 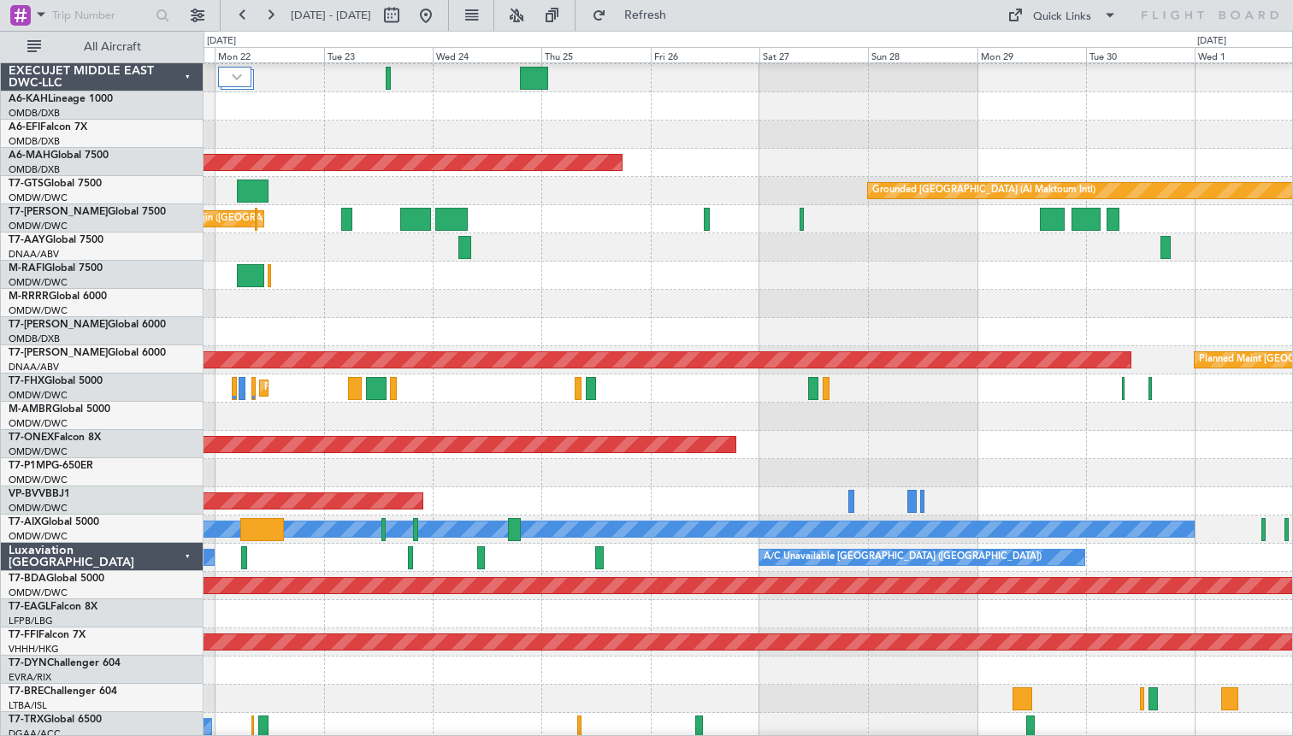 What do you see at coordinates (27, 494) in the screenshot?
I see `span: VP-BVV` at bounding box center [27, 494].